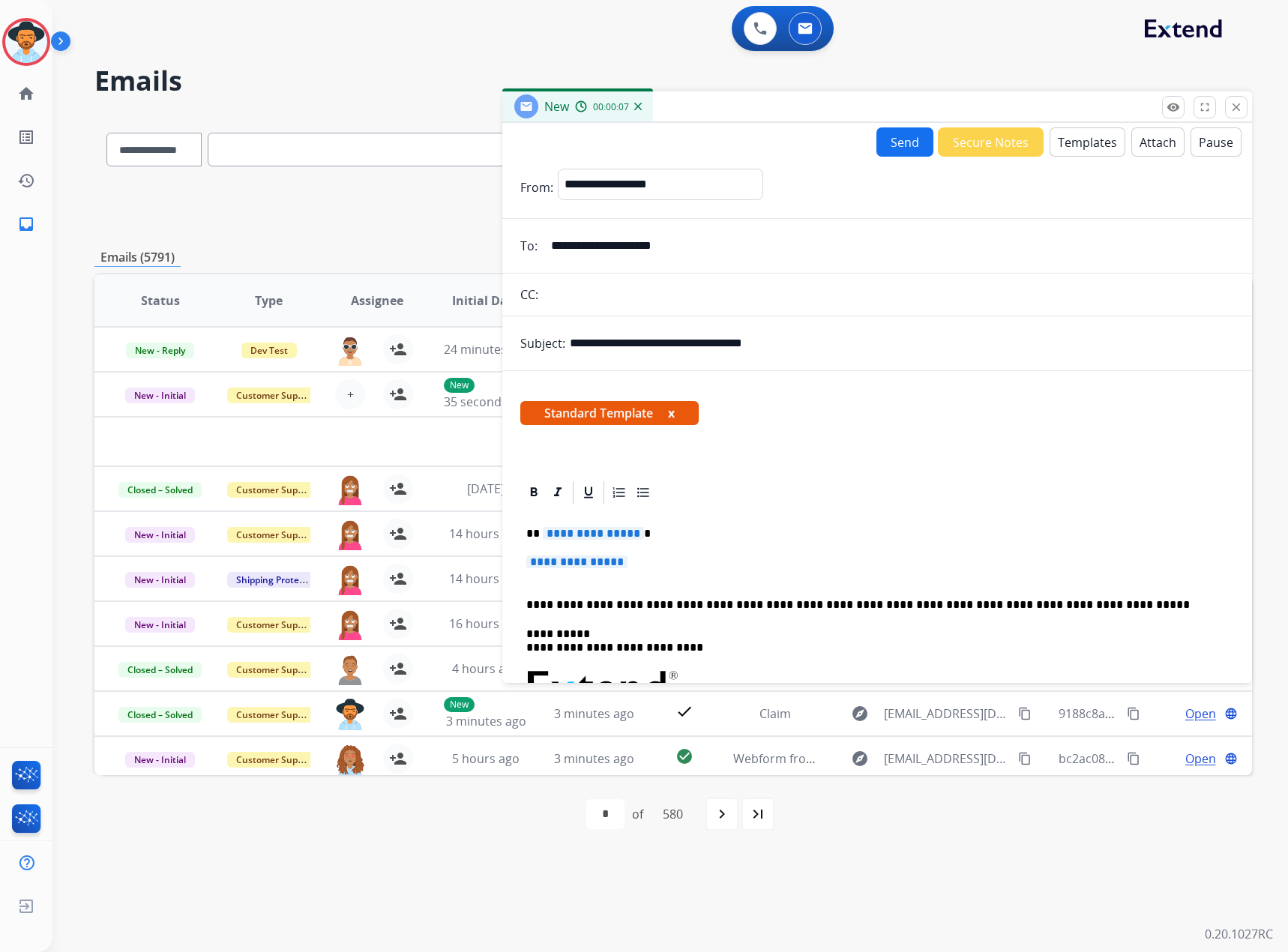 This screenshot has height=952, width=1288. I want to click on span: New, so click(556, 106).